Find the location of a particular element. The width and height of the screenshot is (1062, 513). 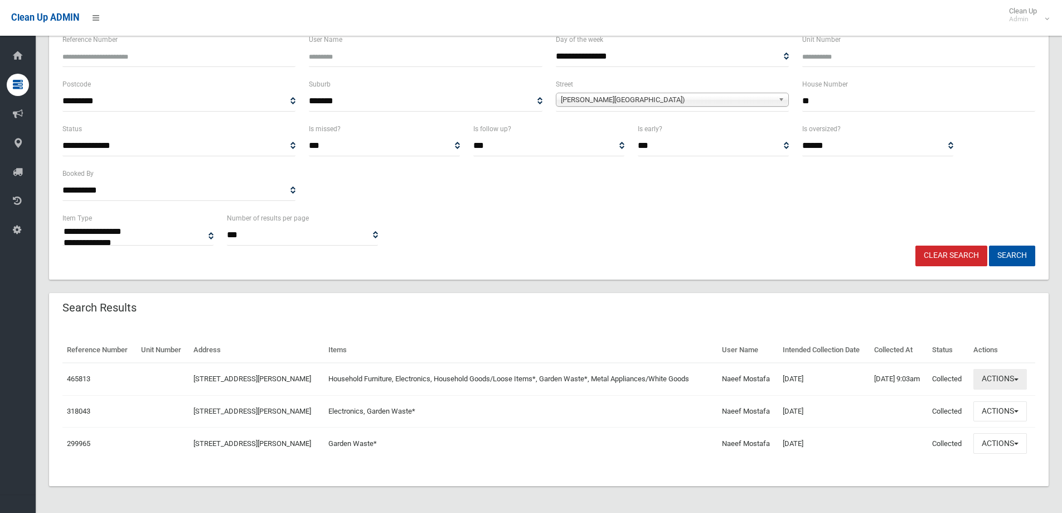

td: Electronics, Garden Waste* is located at coordinates (521, 411).